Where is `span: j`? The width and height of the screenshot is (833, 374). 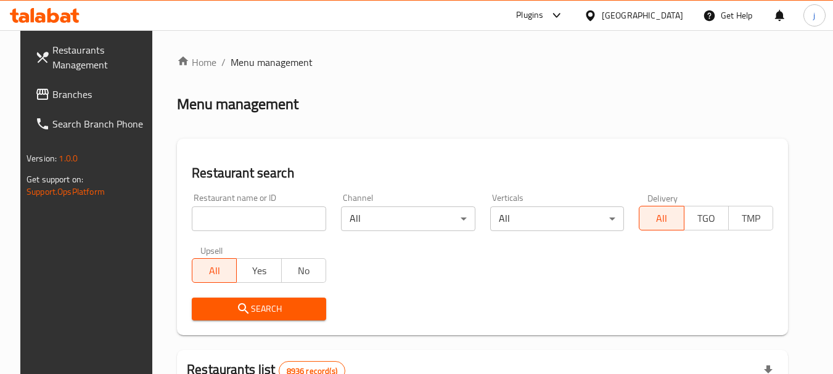
span: j is located at coordinates (814, 15).